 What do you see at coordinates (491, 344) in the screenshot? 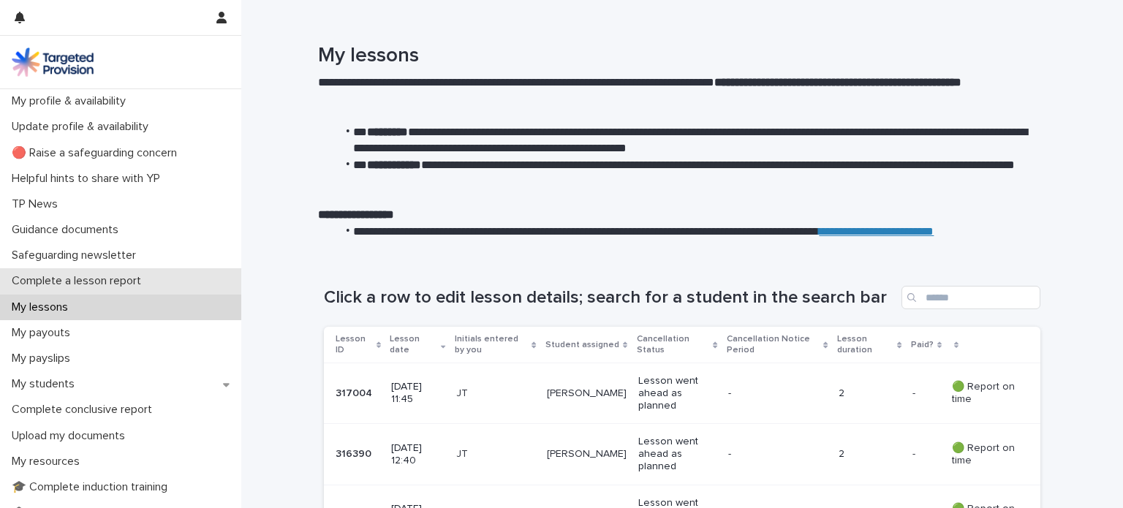
I see `p: Initials entered by you` at bounding box center [491, 344].